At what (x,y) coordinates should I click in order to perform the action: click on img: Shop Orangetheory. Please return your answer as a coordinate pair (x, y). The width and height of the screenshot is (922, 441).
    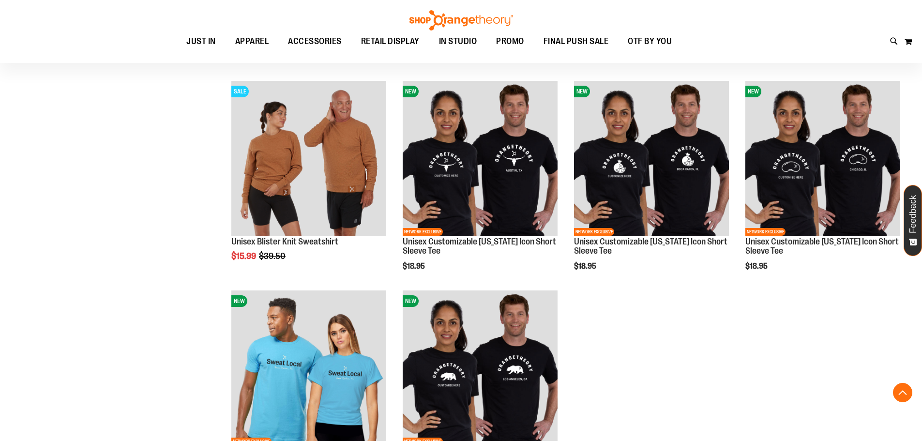
    Looking at the image, I should click on (461, 20).